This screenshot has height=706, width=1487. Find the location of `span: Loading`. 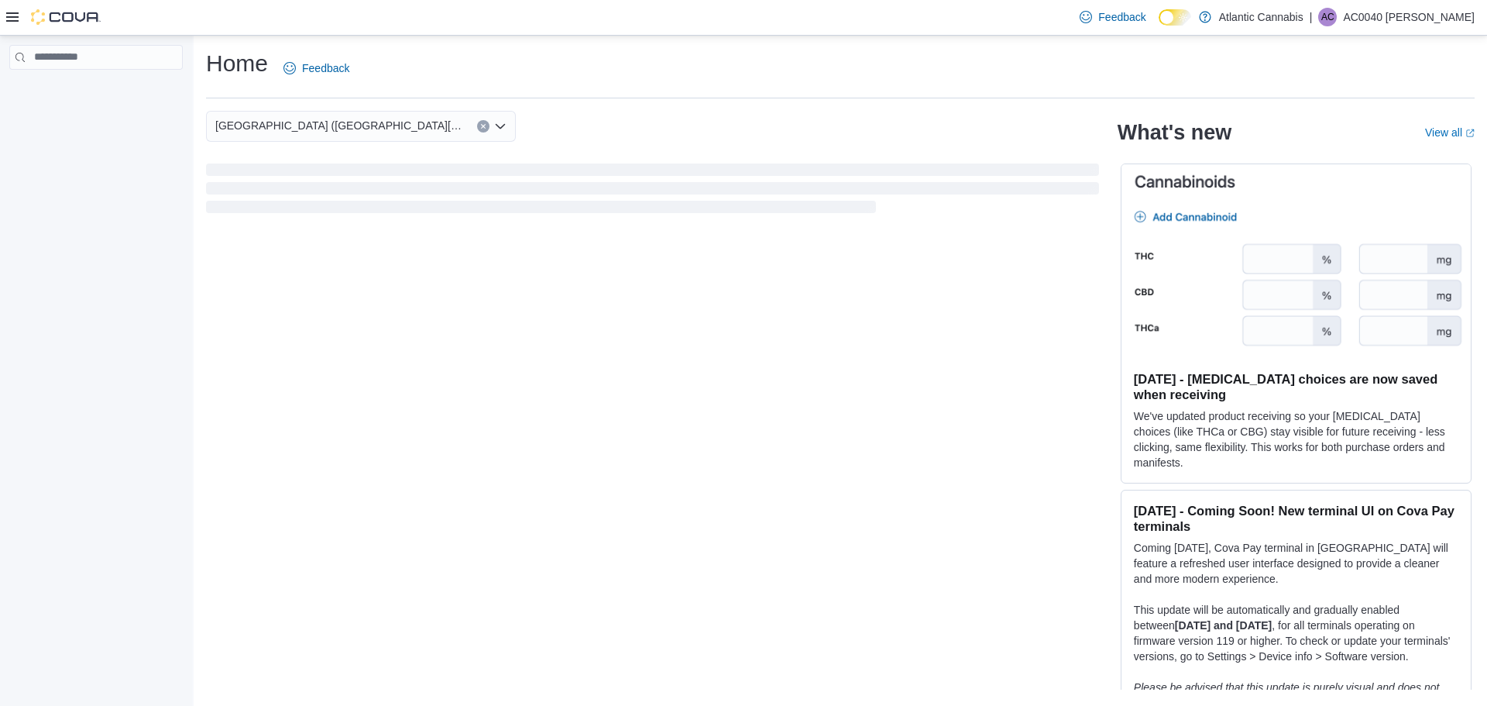

span: Loading is located at coordinates (652, 191).